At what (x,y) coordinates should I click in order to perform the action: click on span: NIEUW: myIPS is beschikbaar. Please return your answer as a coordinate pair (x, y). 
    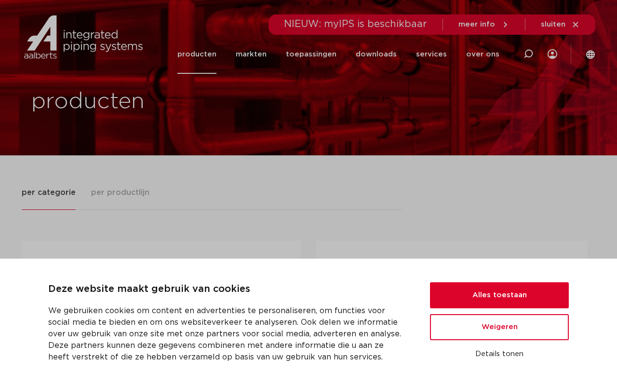
    Looking at the image, I should click on (355, 24).